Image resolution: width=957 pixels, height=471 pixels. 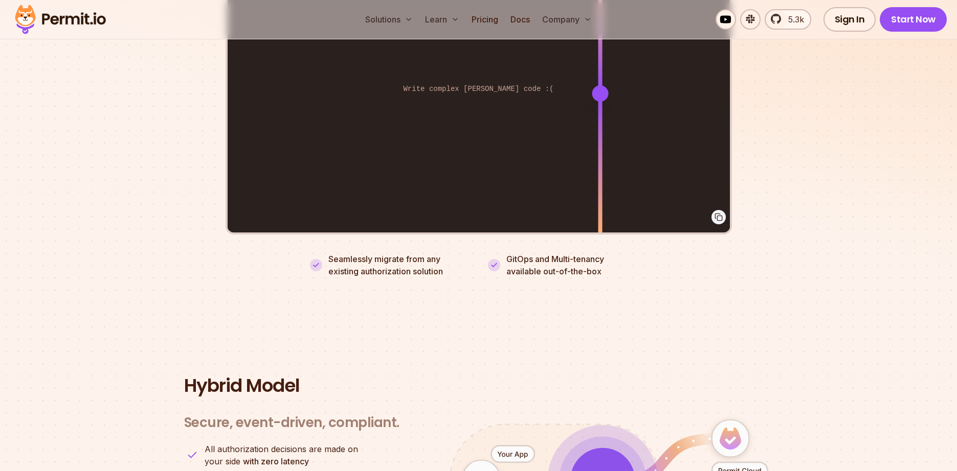 I want to click on h2: Hybrid Model, so click(x=479, y=386).